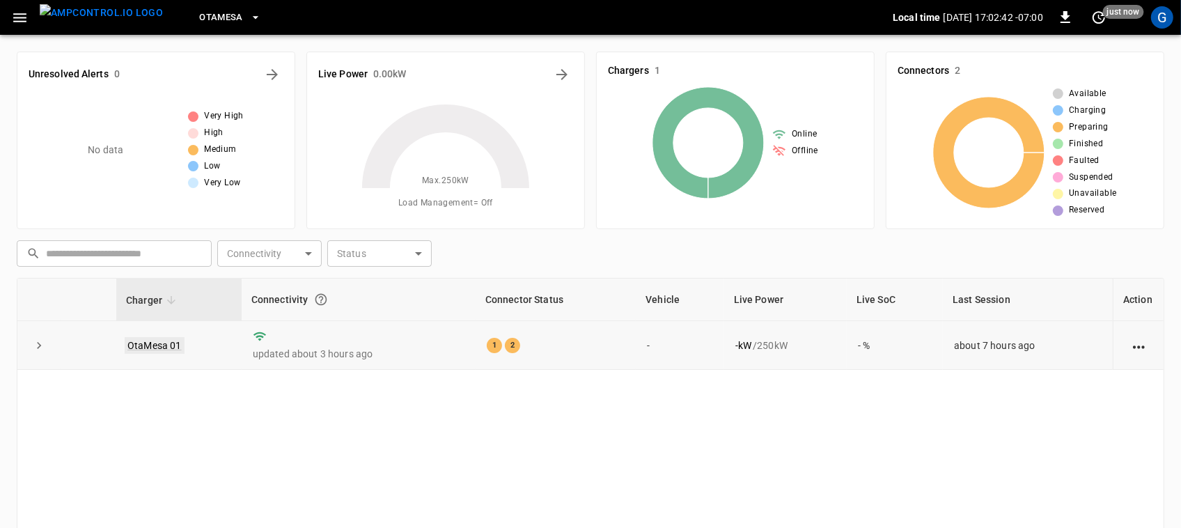  I want to click on div: profile-icon, so click(1162, 17).